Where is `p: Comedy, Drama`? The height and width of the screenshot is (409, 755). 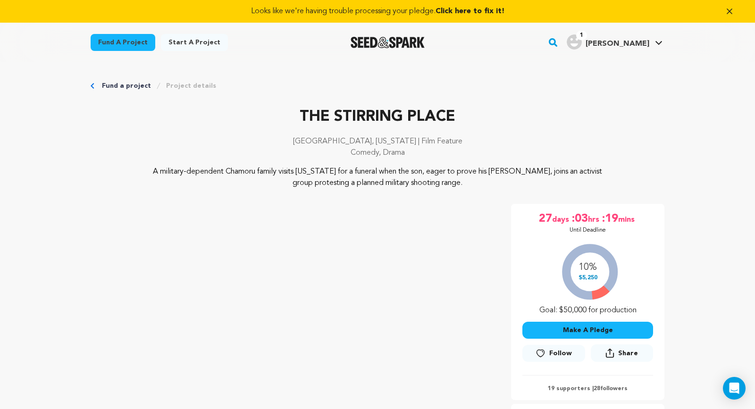
p: Comedy, Drama is located at coordinates (377, 153).